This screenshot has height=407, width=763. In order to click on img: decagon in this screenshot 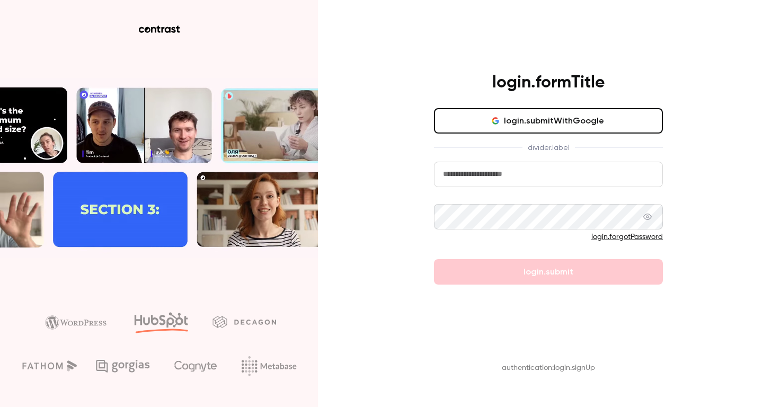, I will do `click(244, 321)`.